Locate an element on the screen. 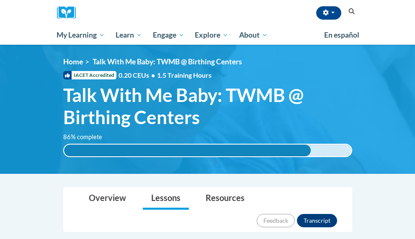 The width and height of the screenshot is (415, 239). a: Overview is located at coordinates (107, 199).